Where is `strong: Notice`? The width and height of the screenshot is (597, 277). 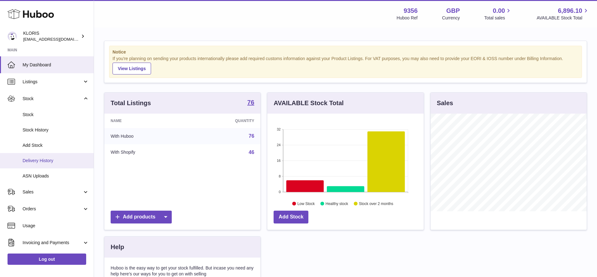 strong: Notice is located at coordinates (345, 52).